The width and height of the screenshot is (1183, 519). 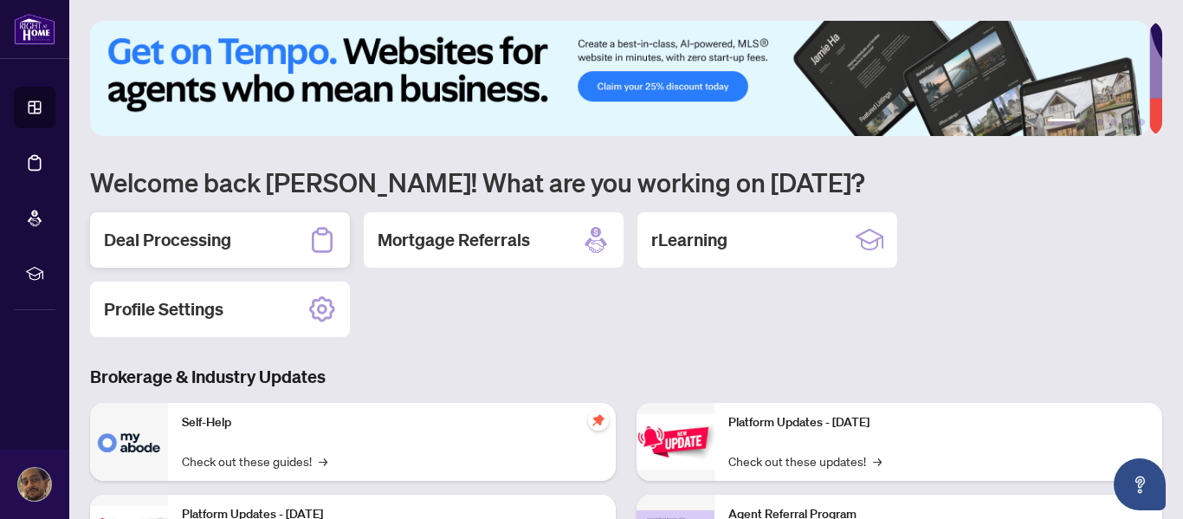 I want to click on button: 5, so click(x=1127, y=122).